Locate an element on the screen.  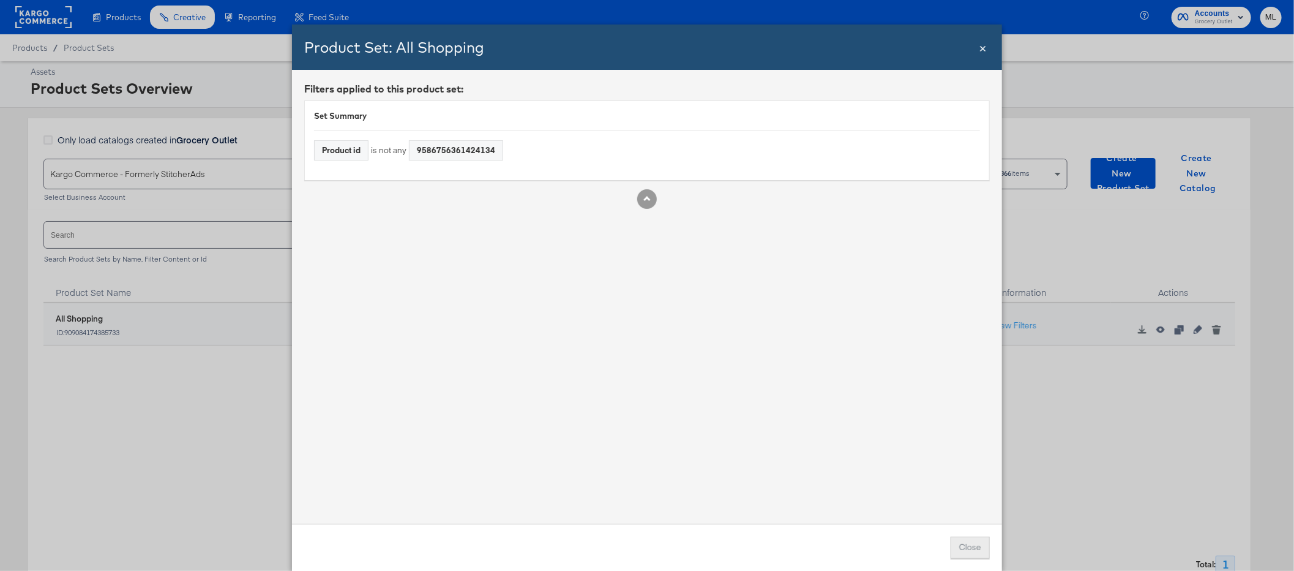
div: Set Summary is located at coordinates (647, 116).